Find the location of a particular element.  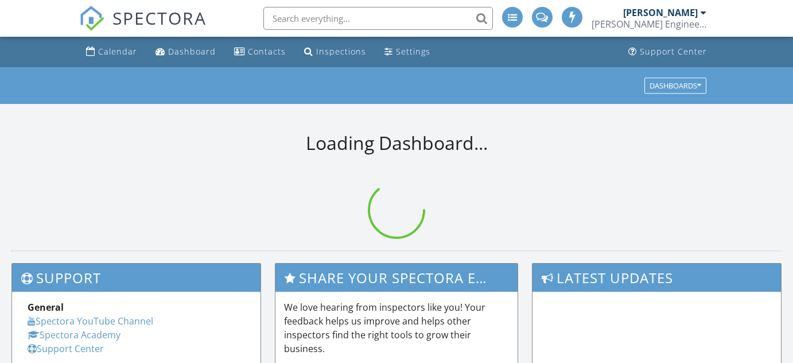

strong: General is located at coordinates (45, 307).